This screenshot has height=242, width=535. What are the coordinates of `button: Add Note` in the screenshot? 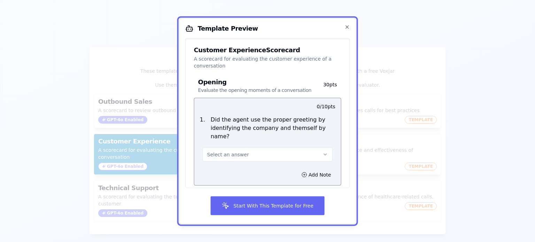 It's located at (316, 175).